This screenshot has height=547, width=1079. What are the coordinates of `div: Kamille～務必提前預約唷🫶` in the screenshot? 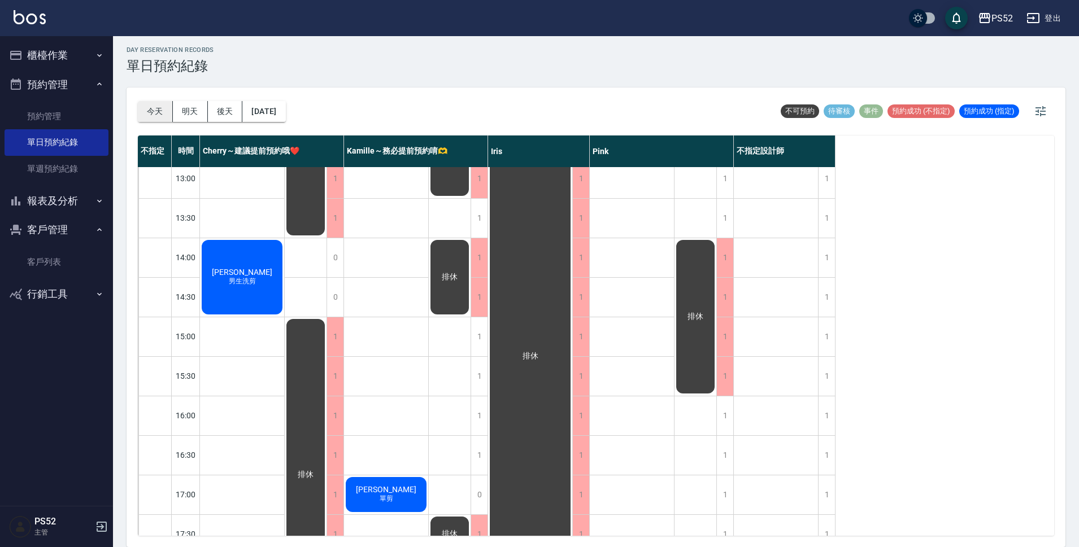 It's located at (416, 151).